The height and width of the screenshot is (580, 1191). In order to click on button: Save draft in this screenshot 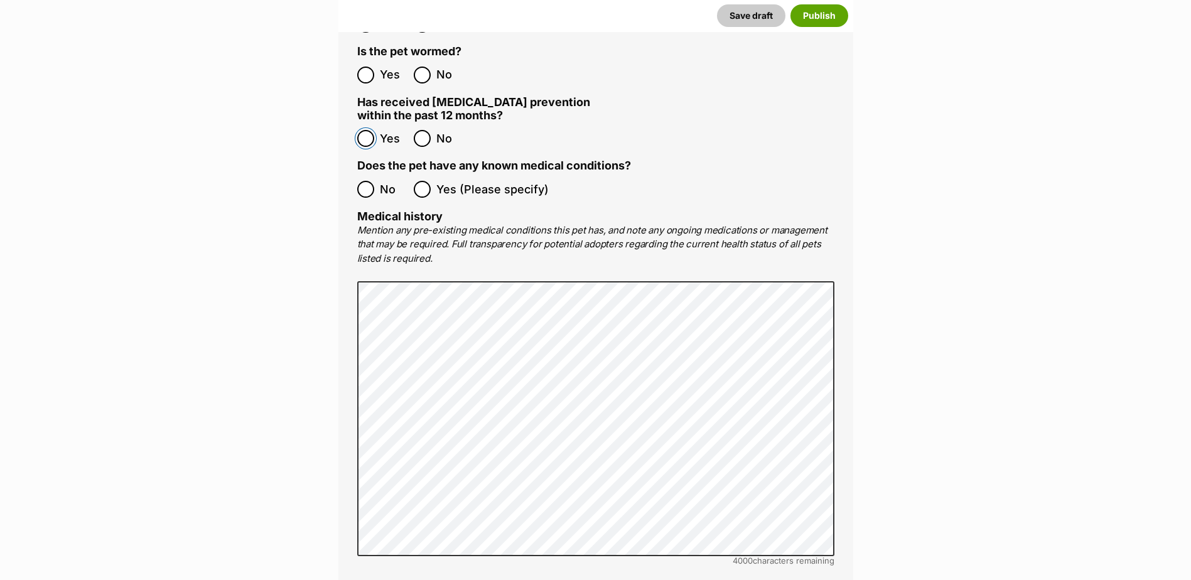, I will do `click(751, 16)`.